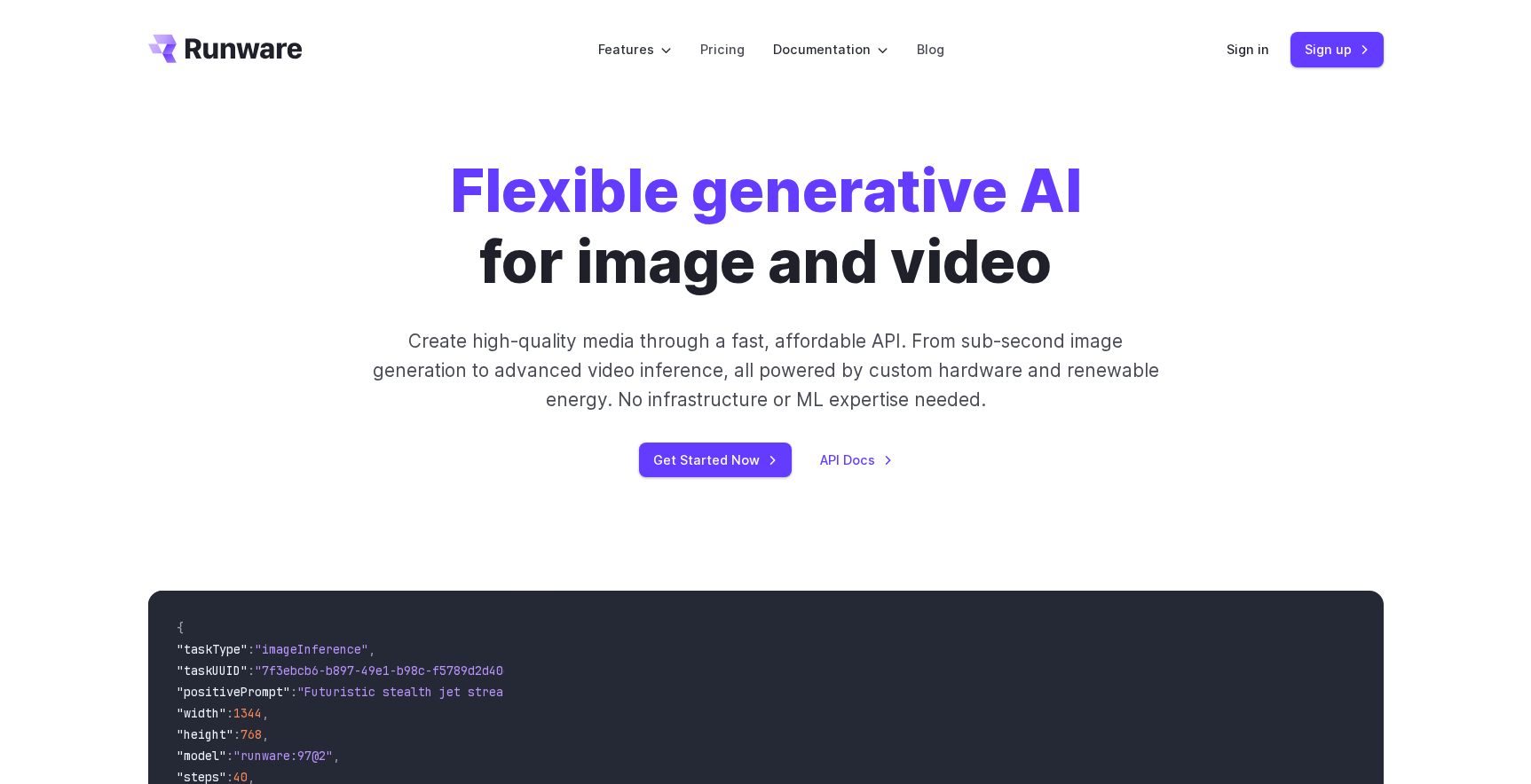  What do you see at coordinates (1337, 48) in the screenshot?
I see `a: Sign up` at bounding box center [1337, 48].